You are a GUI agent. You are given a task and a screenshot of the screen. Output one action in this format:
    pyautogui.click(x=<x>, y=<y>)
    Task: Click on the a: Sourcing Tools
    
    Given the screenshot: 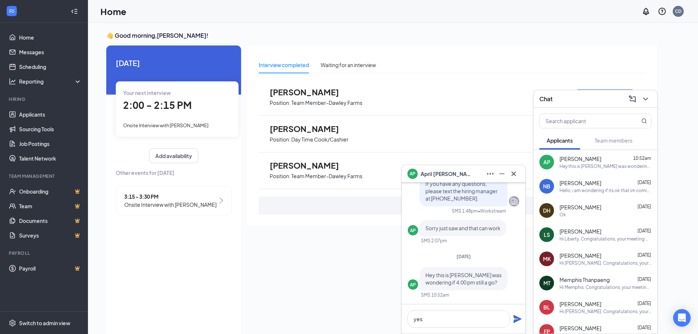 What is the action you would take?
    pyautogui.click(x=50, y=129)
    